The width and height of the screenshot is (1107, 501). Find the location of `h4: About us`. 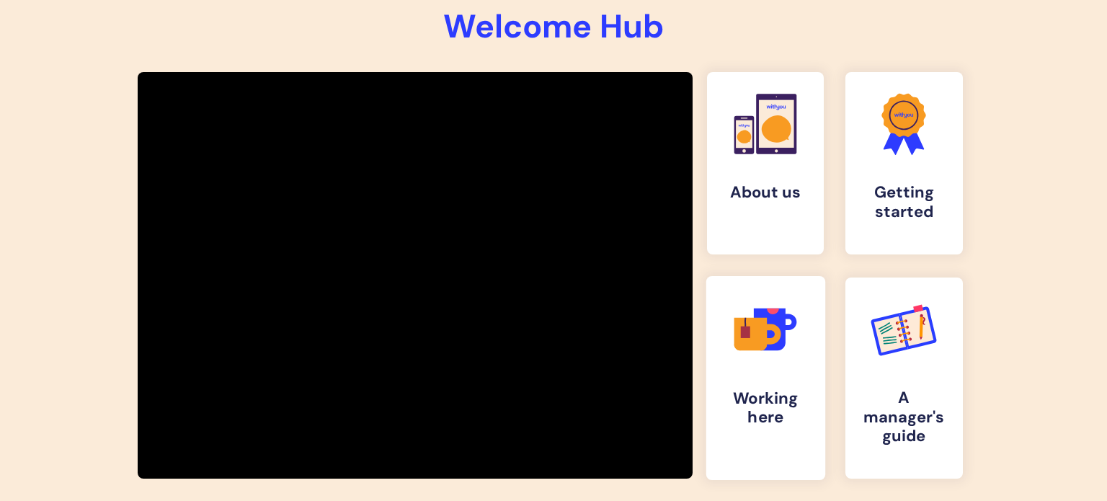

h4: About us is located at coordinates (765, 192).